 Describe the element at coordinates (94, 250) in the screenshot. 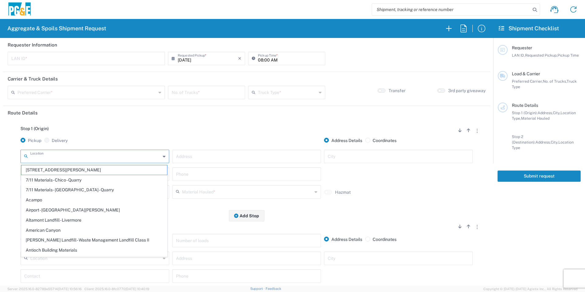

I see `span: Antioch Building Materials` at that location.